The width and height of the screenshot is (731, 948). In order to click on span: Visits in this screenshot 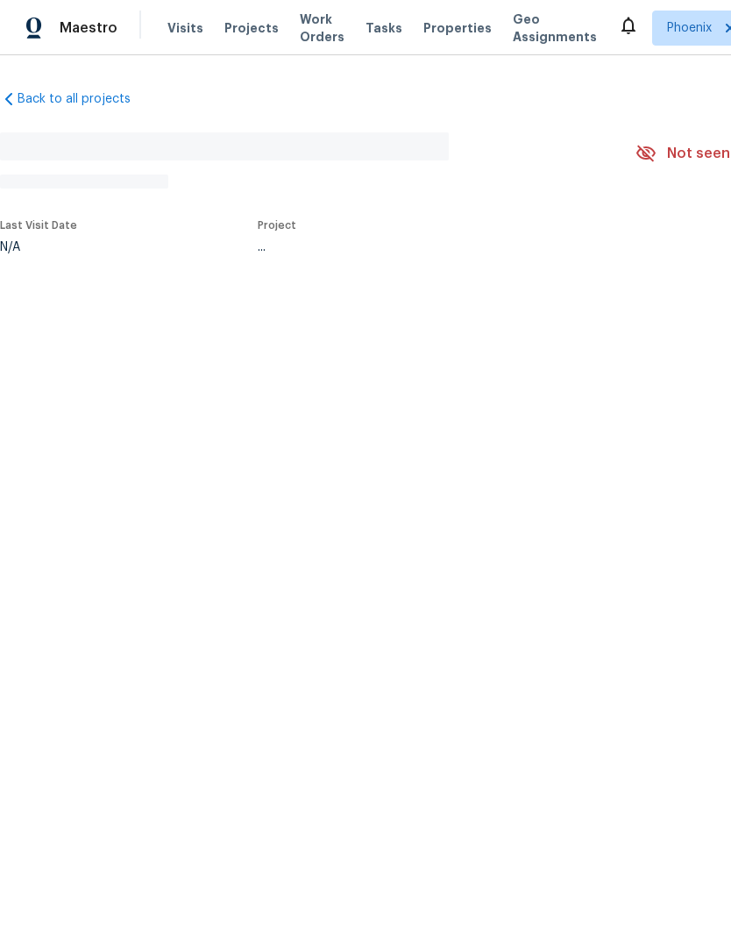, I will do `click(185, 28)`.